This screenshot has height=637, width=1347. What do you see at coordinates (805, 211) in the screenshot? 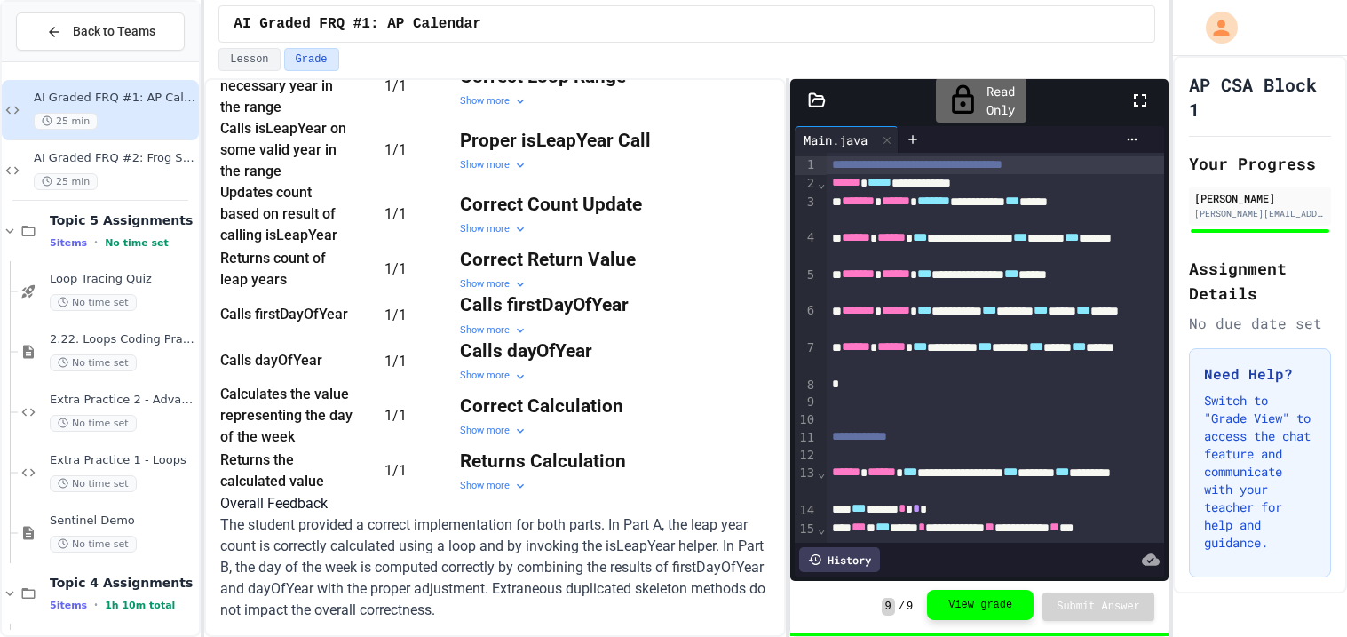
I see `div: 3` at bounding box center [805, 211].